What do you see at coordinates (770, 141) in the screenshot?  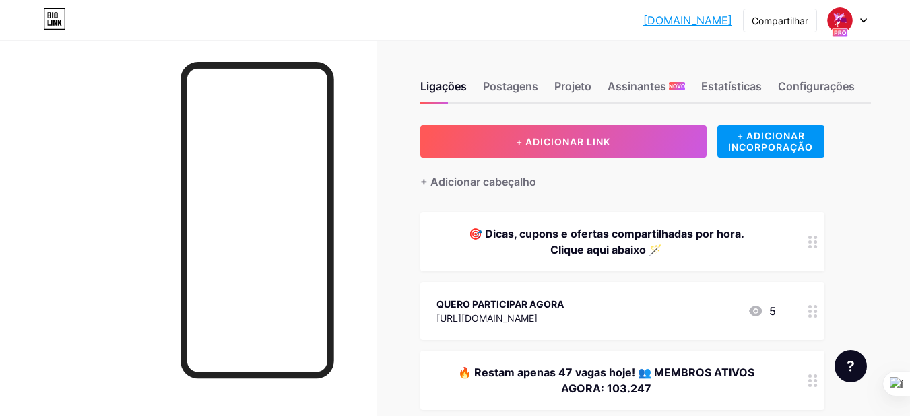 I see `font: + ADICIONAR INCORPORAÇÃO` at bounding box center [770, 141].